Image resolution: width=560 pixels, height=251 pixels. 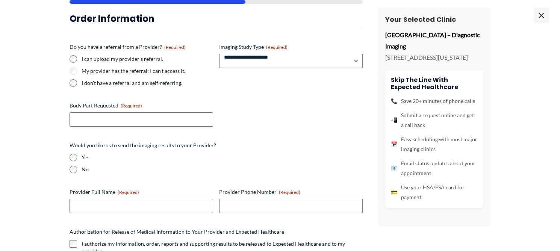 What do you see at coordinates (147, 59) in the screenshot?
I see `label: I can upload my provider's referral.` at bounding box center [147, 59].